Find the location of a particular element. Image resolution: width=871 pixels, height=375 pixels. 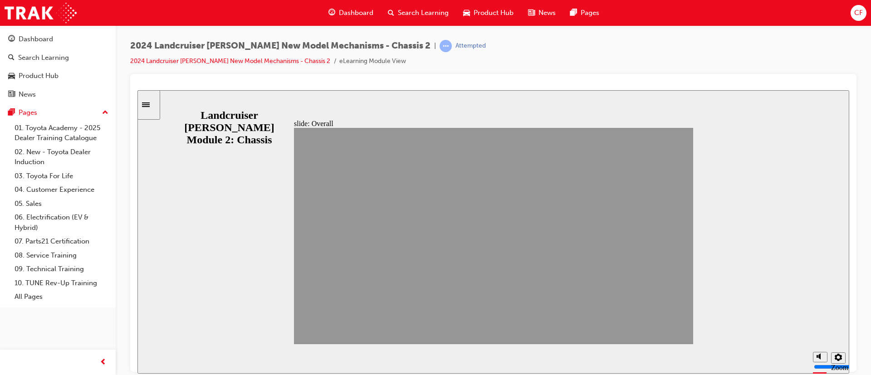

div: misc controls is located at coordinates (689, 269).